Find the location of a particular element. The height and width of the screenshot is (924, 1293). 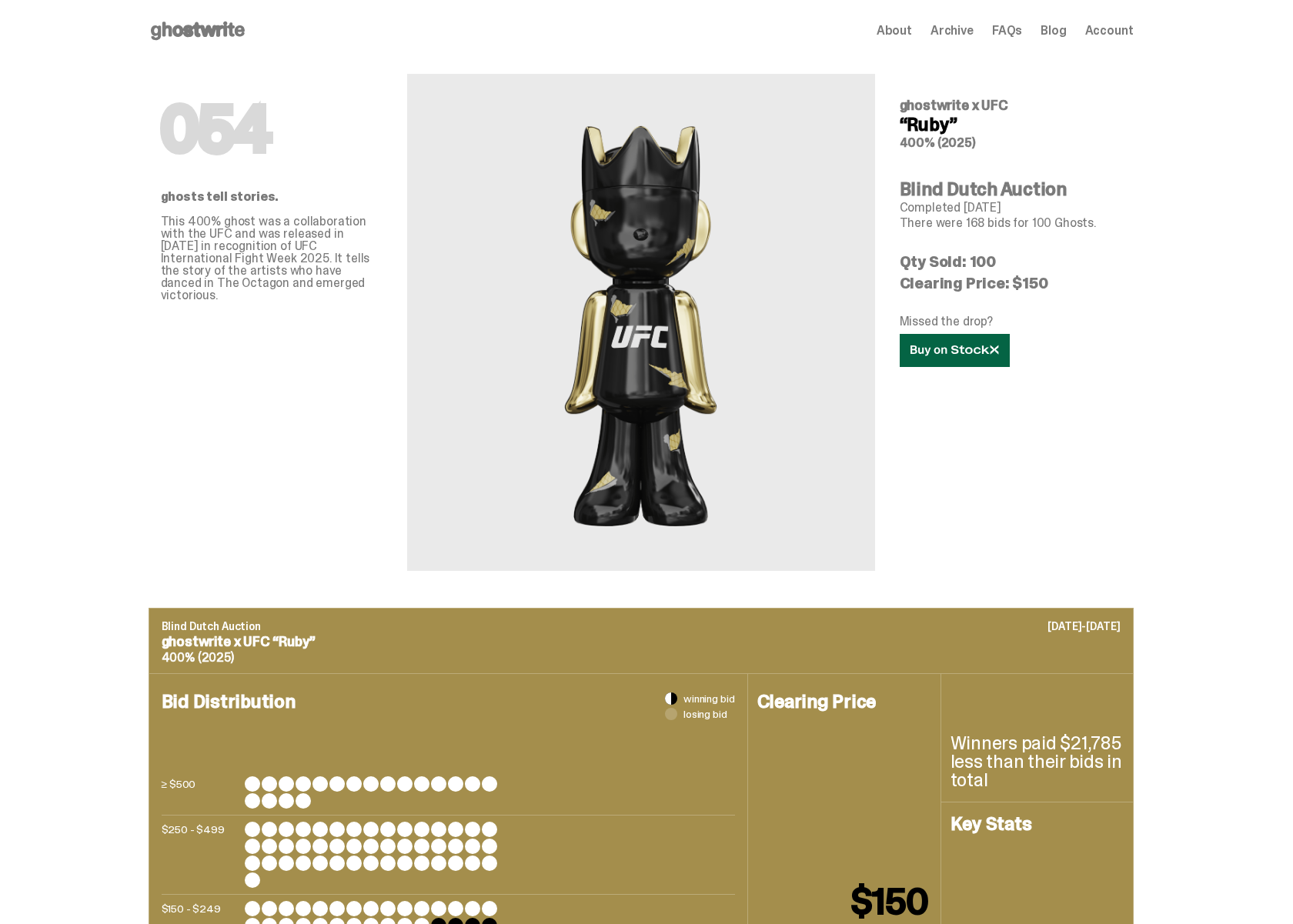

h4: “Ruby” is located at coordinates (1011, 125).